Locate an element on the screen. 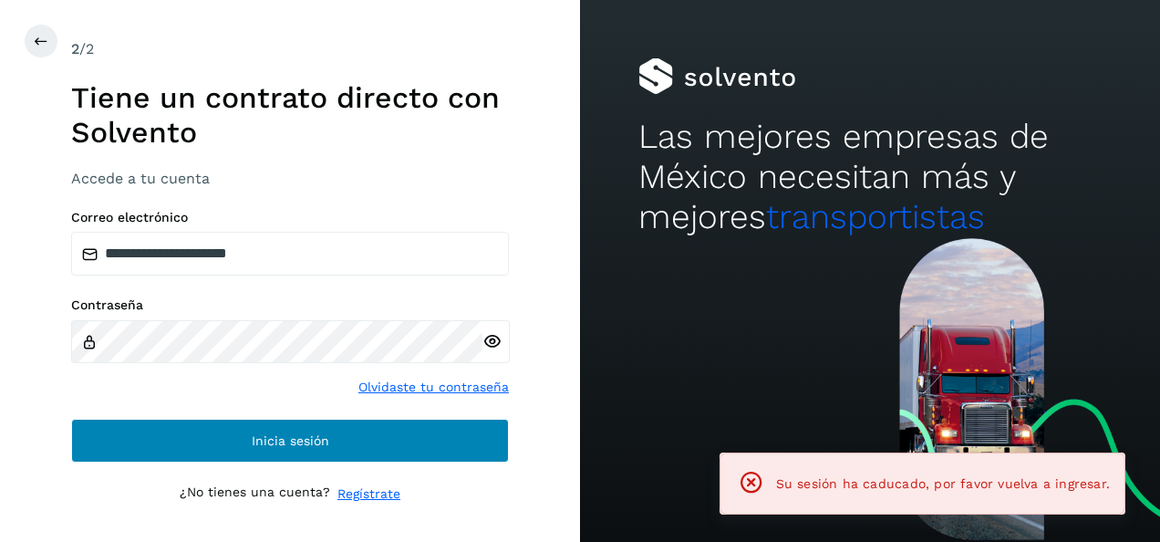  button: Inicia sesión is located at coordinates (290, 441).